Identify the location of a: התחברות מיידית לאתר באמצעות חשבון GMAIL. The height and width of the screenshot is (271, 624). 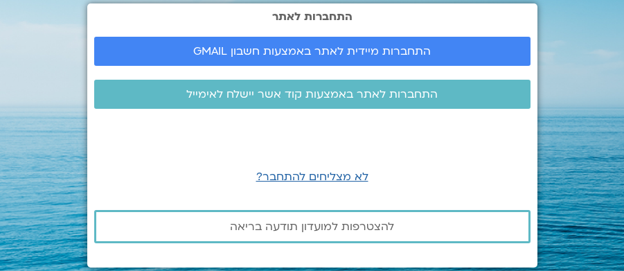
(312, 51).